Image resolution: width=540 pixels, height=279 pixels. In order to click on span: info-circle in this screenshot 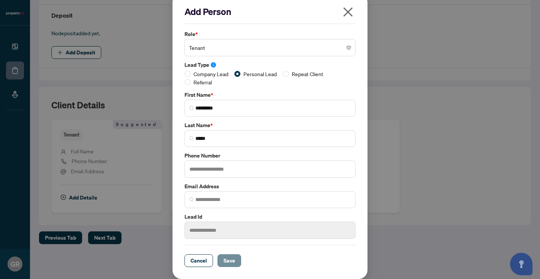, I will do `click(213, 65)`.